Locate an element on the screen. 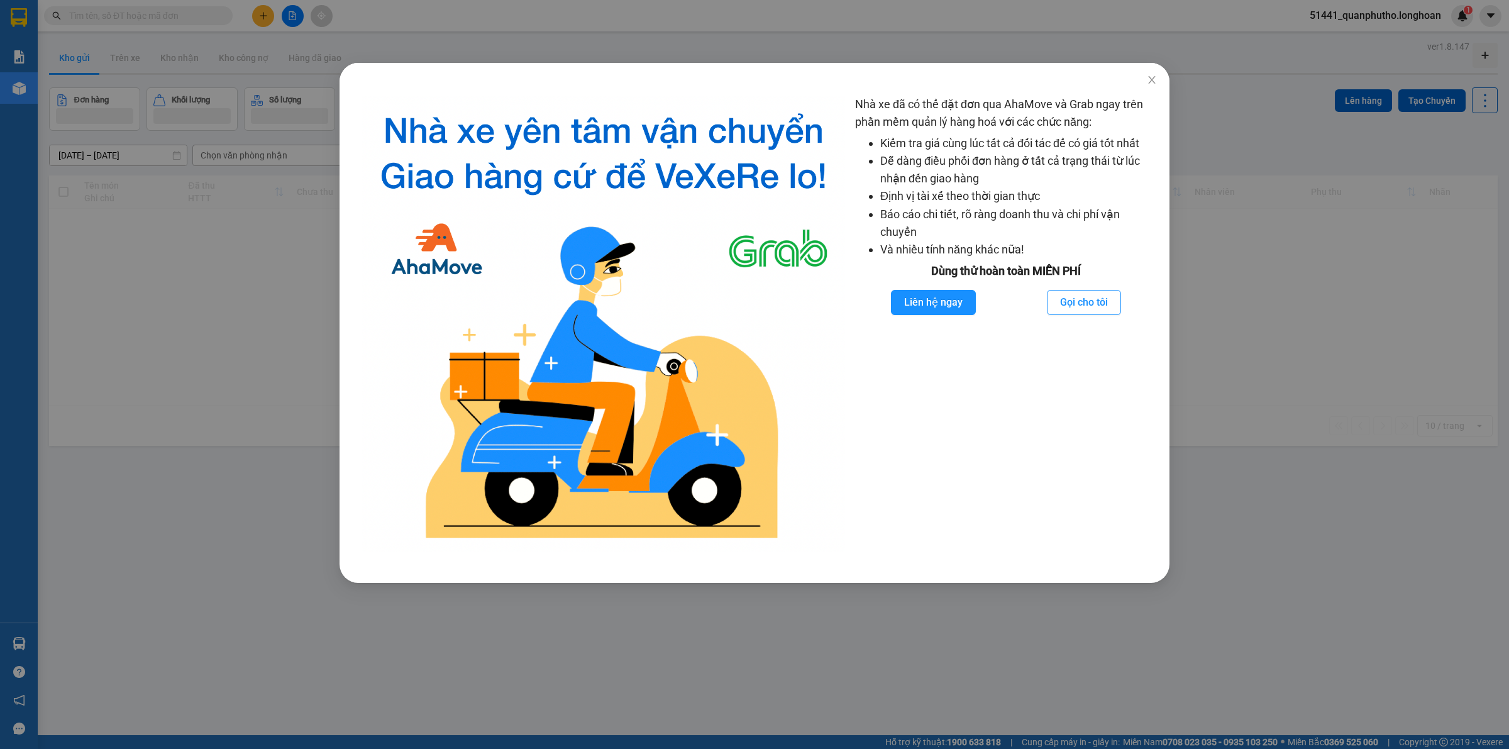  img: logo is located at coordinates (604, 323).